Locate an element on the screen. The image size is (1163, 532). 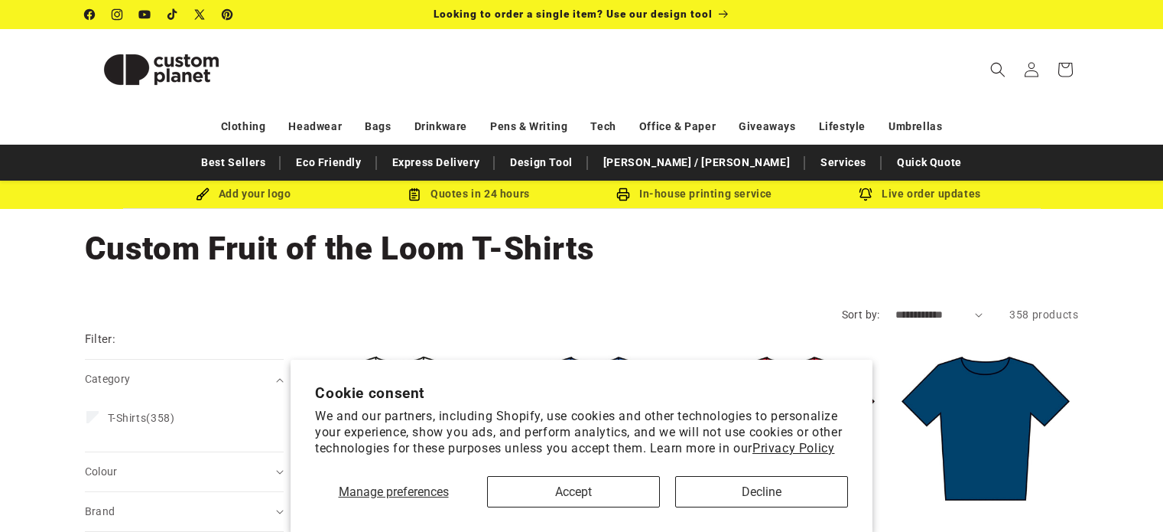
a: Umbrellas is located at coordinates (916, 126).